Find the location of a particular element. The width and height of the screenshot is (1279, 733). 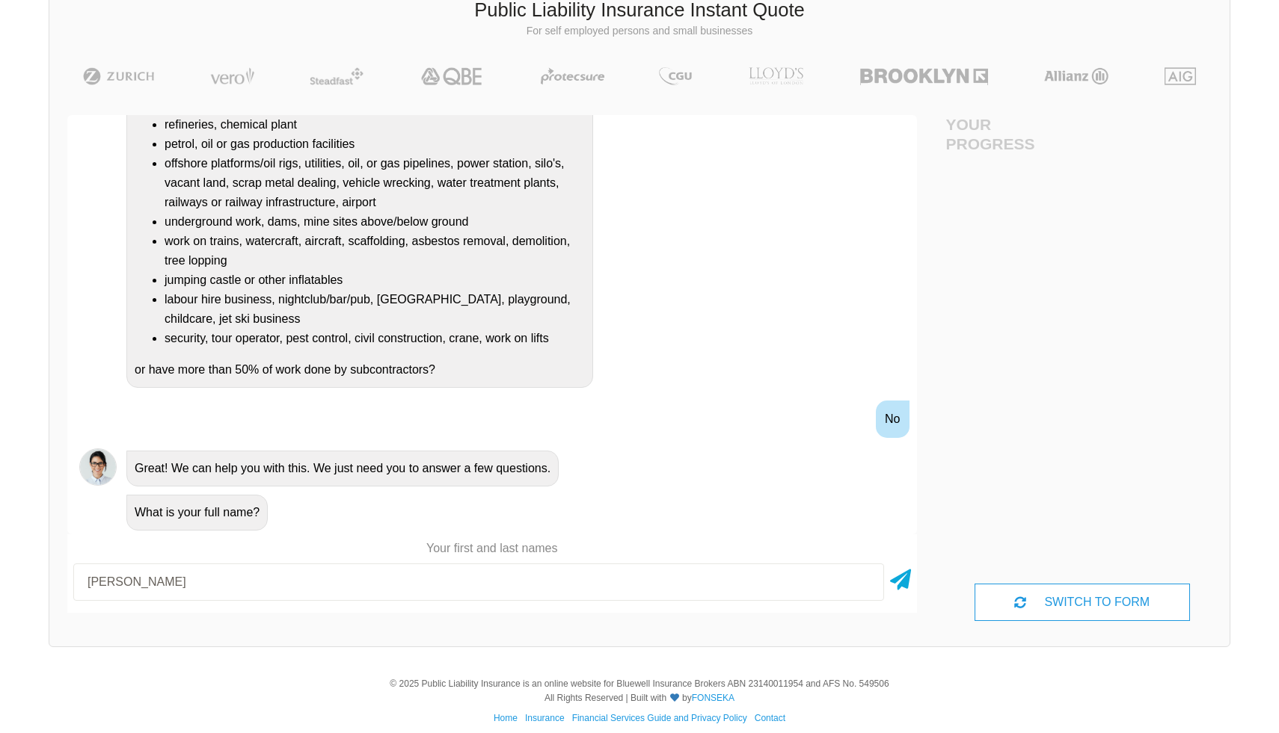

p: Your first and last names is located at coordinates (492, 549).